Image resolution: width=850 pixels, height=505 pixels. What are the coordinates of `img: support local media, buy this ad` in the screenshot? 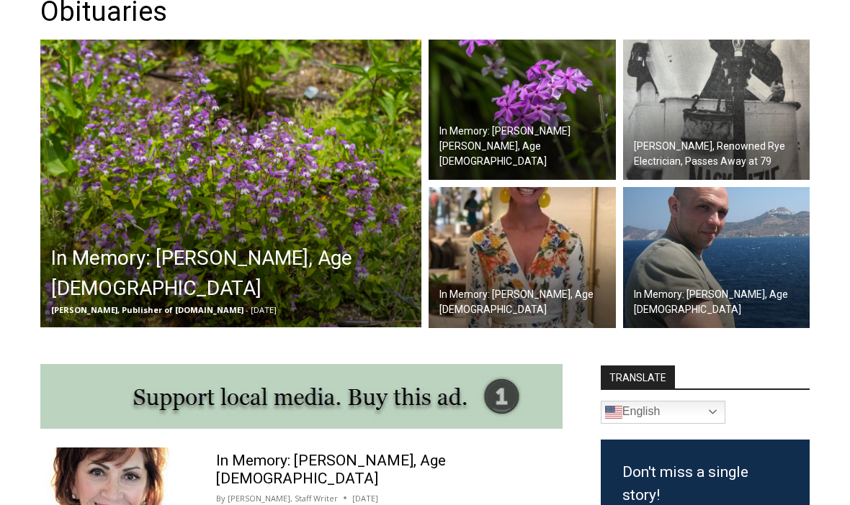 It's located at (301, 397).